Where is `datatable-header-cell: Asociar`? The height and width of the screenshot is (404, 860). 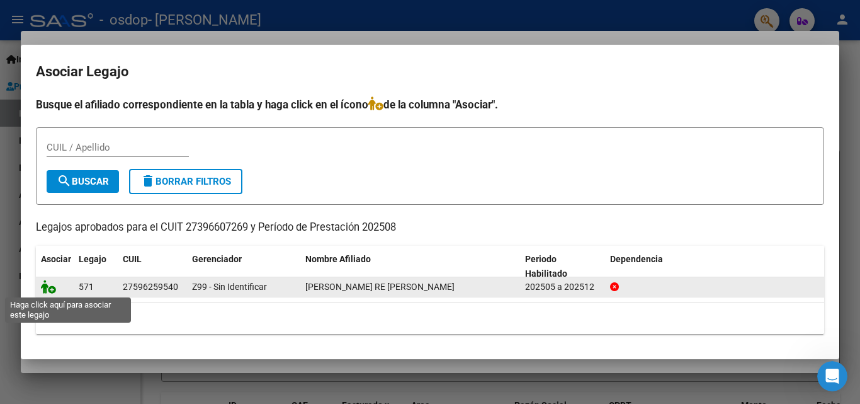 datatable-header-cell: Asociar is located at coordinates (55, 266).